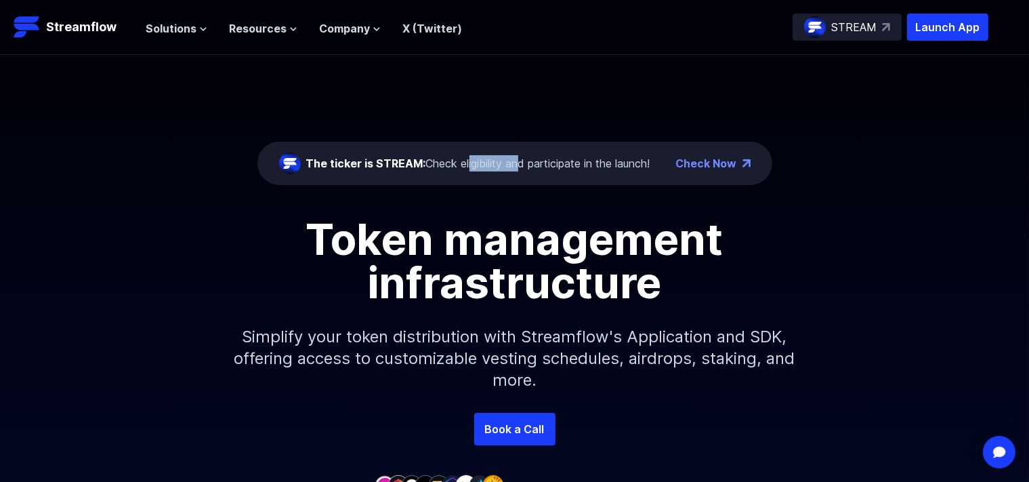  Describe the element at coordinates (478, 163) in the screenshot. I see `div: Check eligibility and participate in the launch!` at that location.